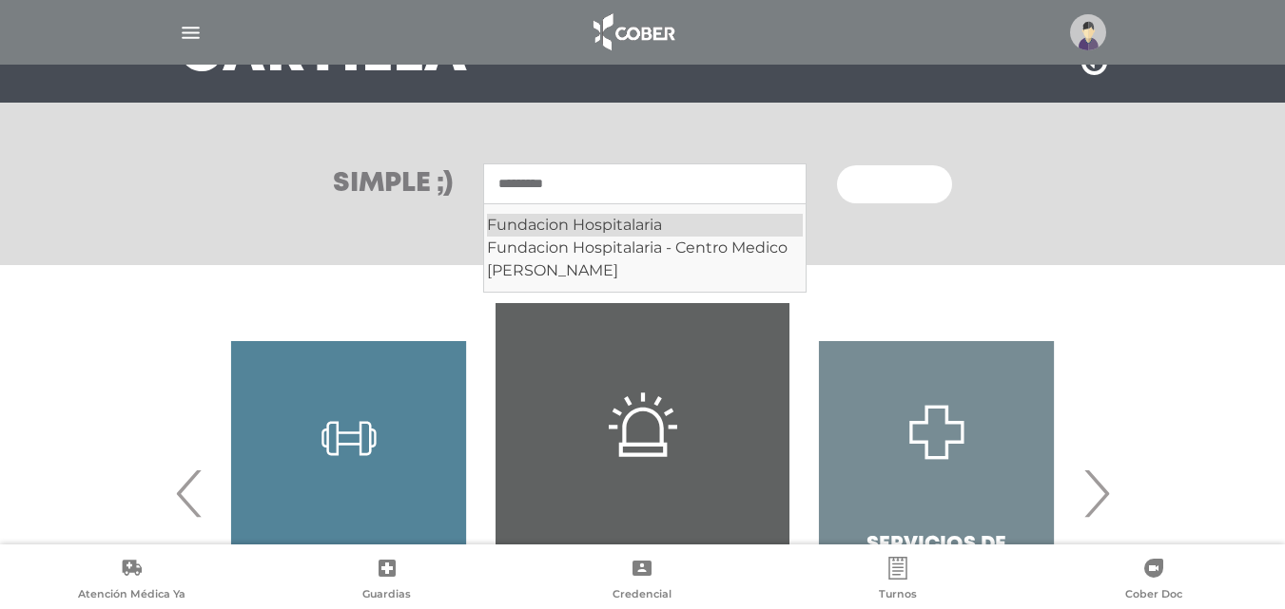  What do you see at coordinates (387, 581) in the screenshot?
I see `a: Guardias` at bounding box center [387, 581].